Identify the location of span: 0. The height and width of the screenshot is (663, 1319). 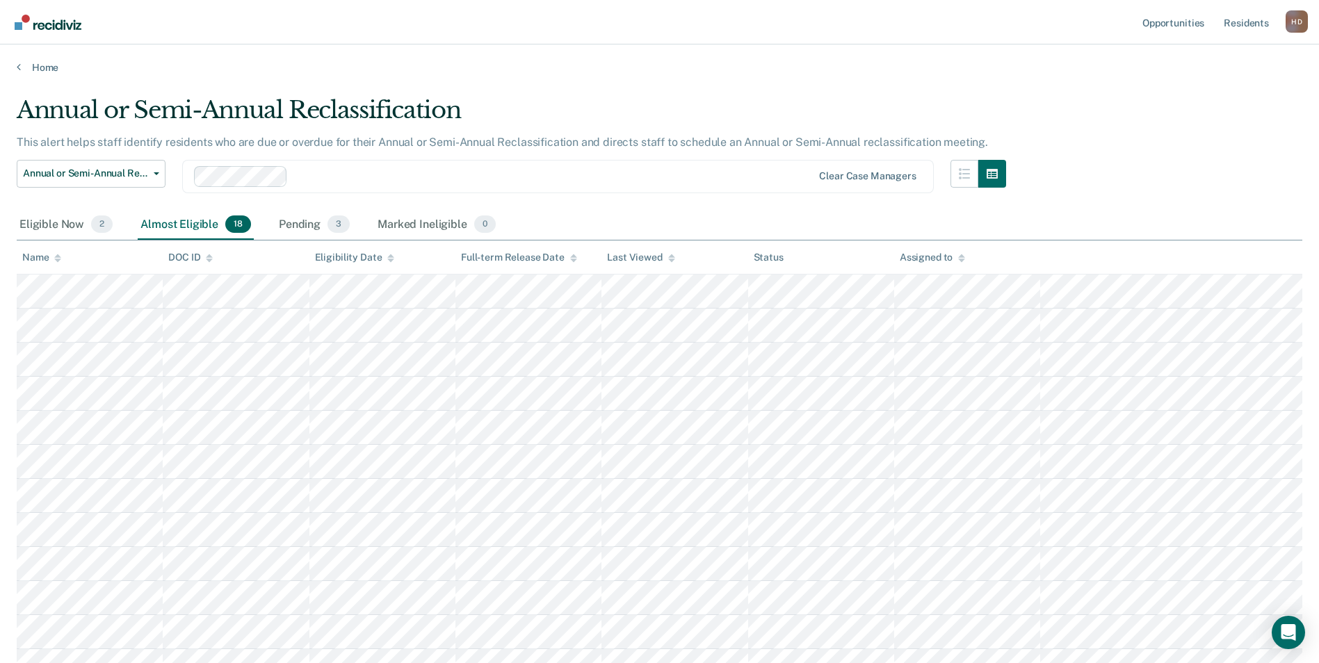
(484, 225).